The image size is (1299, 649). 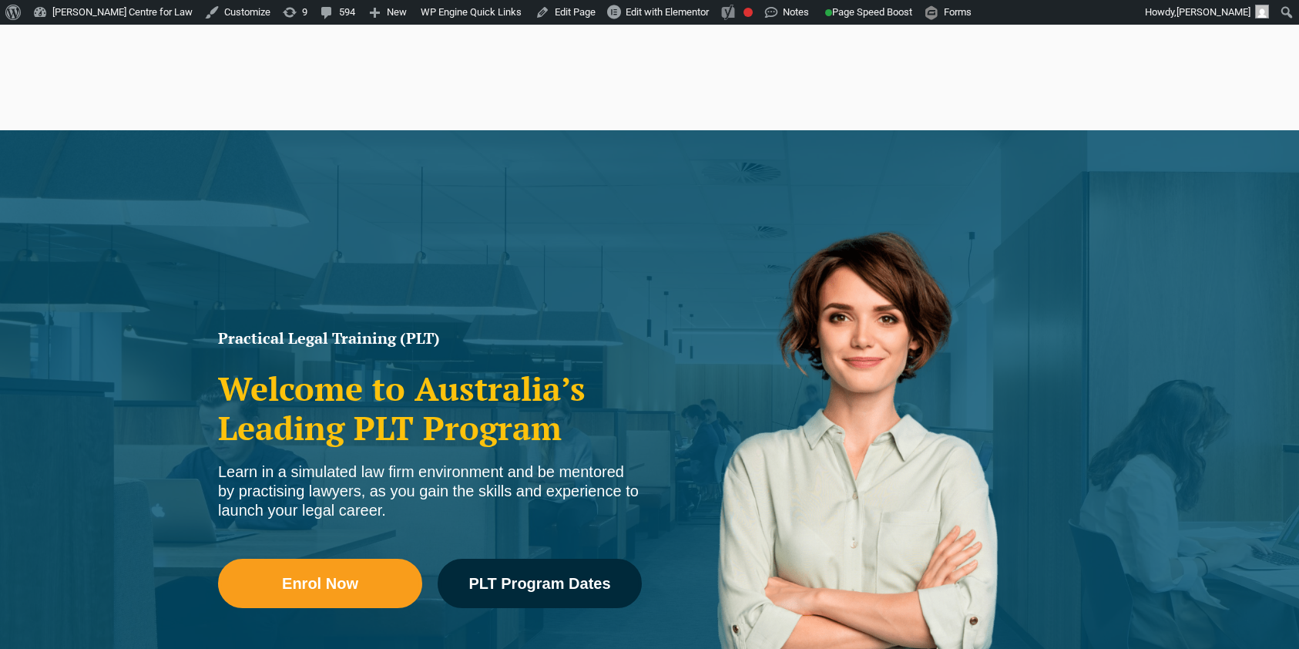 I want to click on h2: Welcome to Australia’s Leading PLT Program, so click(x=430, y=407).